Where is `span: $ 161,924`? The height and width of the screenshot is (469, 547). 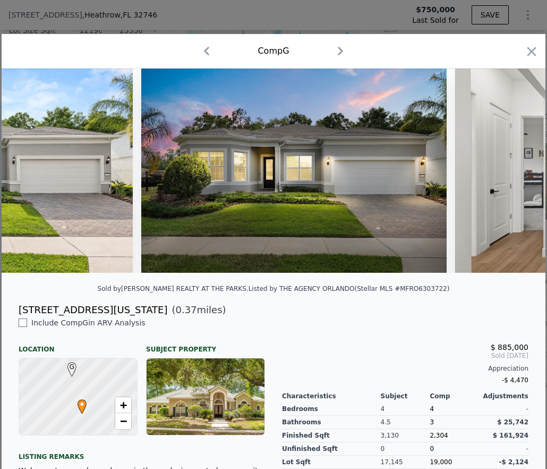
span: $ 161,924 is located at coordinates (511, 435).